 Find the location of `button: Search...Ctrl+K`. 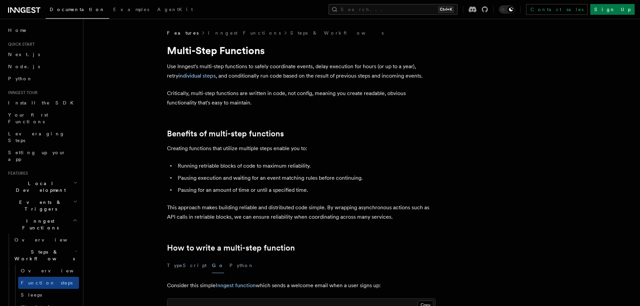

button: Search...Ctrl+K is located at coordinates (393, 9).